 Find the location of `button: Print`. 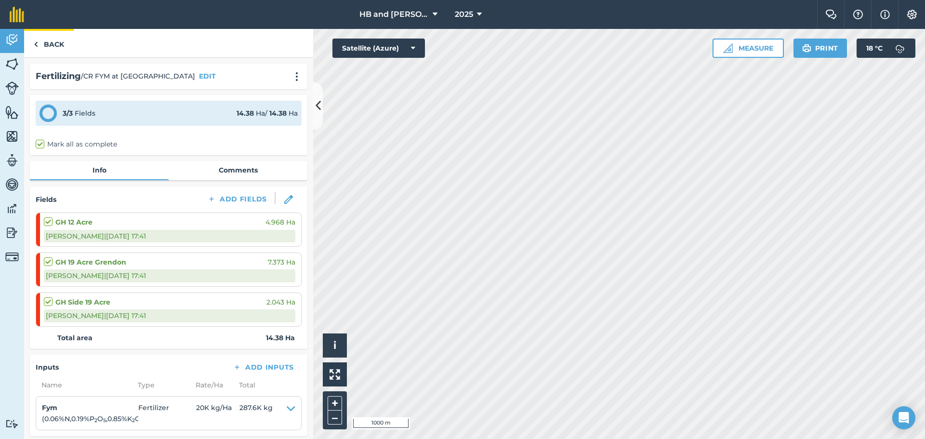

button: Print is located at coordinates (820, 48).